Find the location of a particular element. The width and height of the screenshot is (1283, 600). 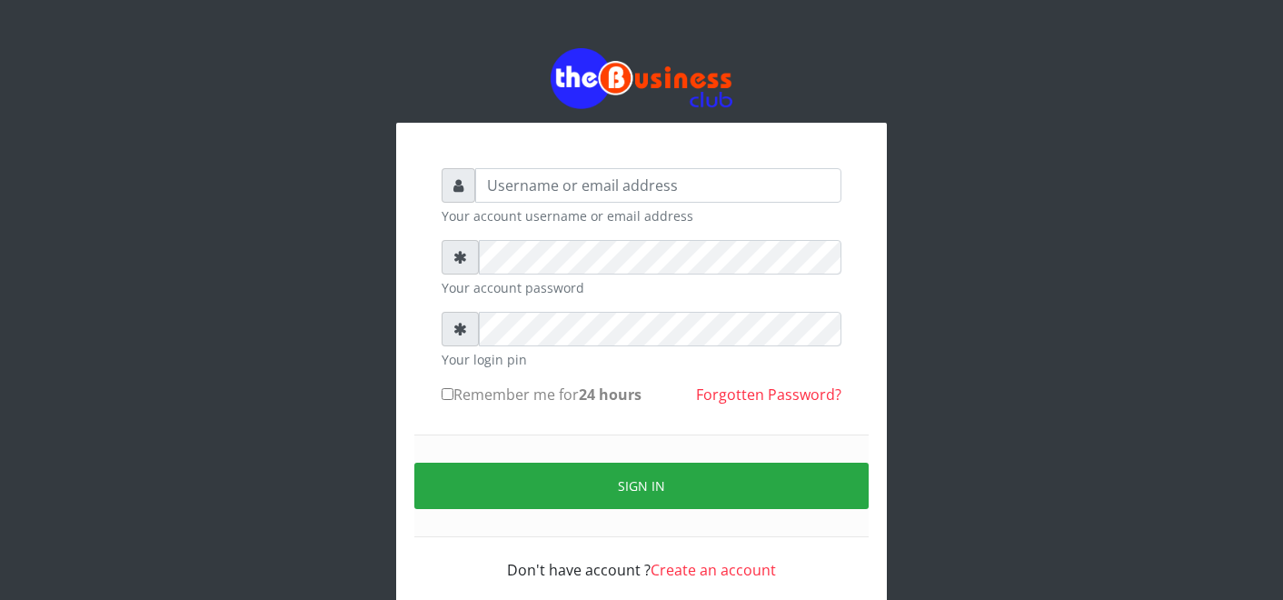

a: Forgotten Password? is located at coordinates (769, 394).